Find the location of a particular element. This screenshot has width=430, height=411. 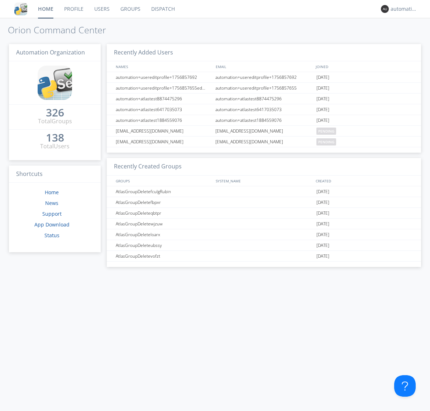

a: 138 is located at coordinates (55, 138).